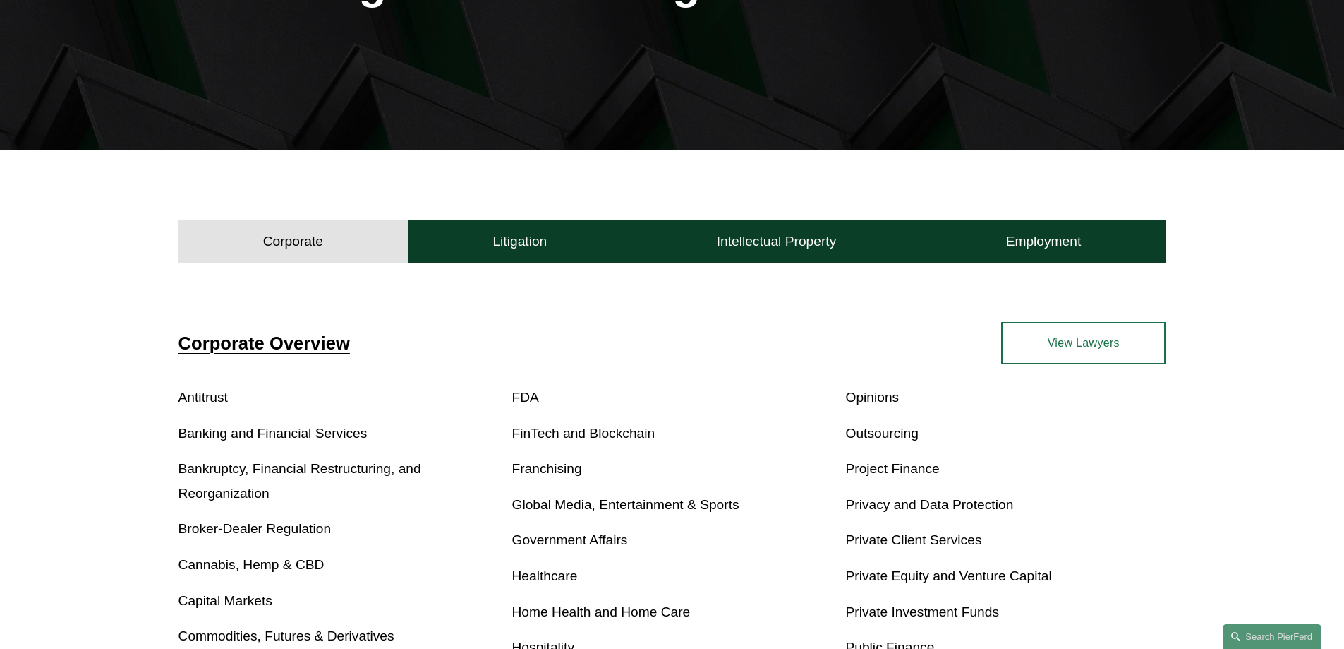  I want to click on span: Corporate Overview, so click(264, 343).